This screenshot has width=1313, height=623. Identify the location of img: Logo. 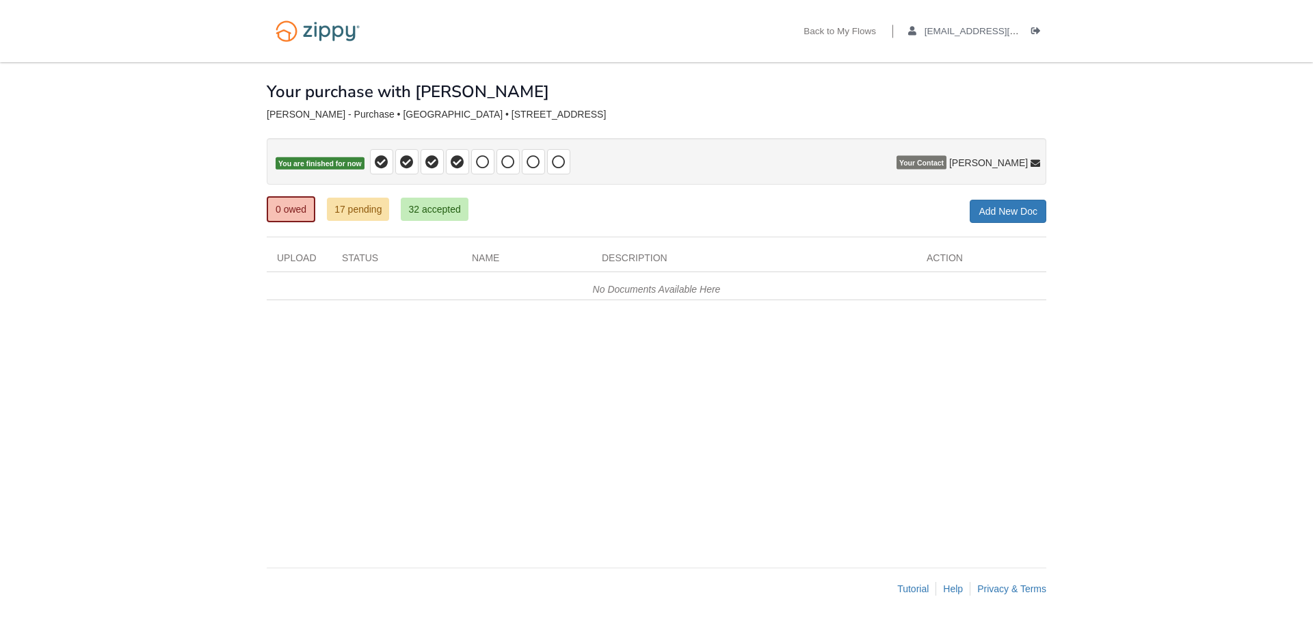
(317, 31).